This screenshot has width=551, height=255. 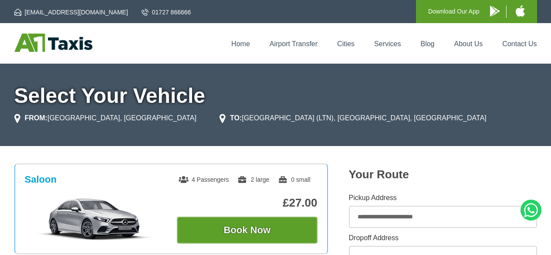 I want to click on button: Book Now, so click(x=247, y=230).